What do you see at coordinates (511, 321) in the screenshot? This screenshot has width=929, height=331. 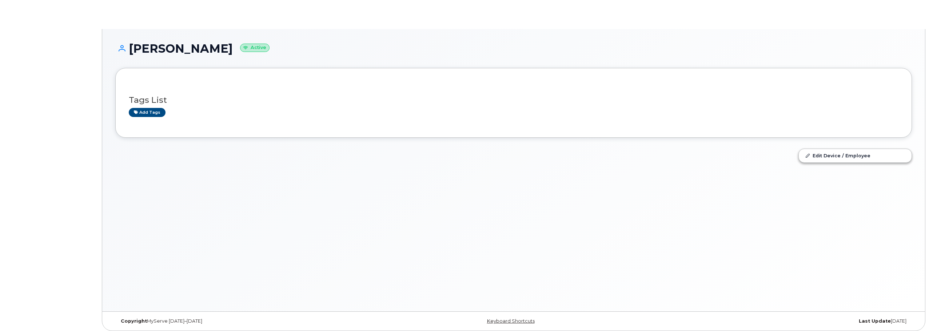 I see `a: Keyboard Shortcuts` at bounding box center [511, 321].